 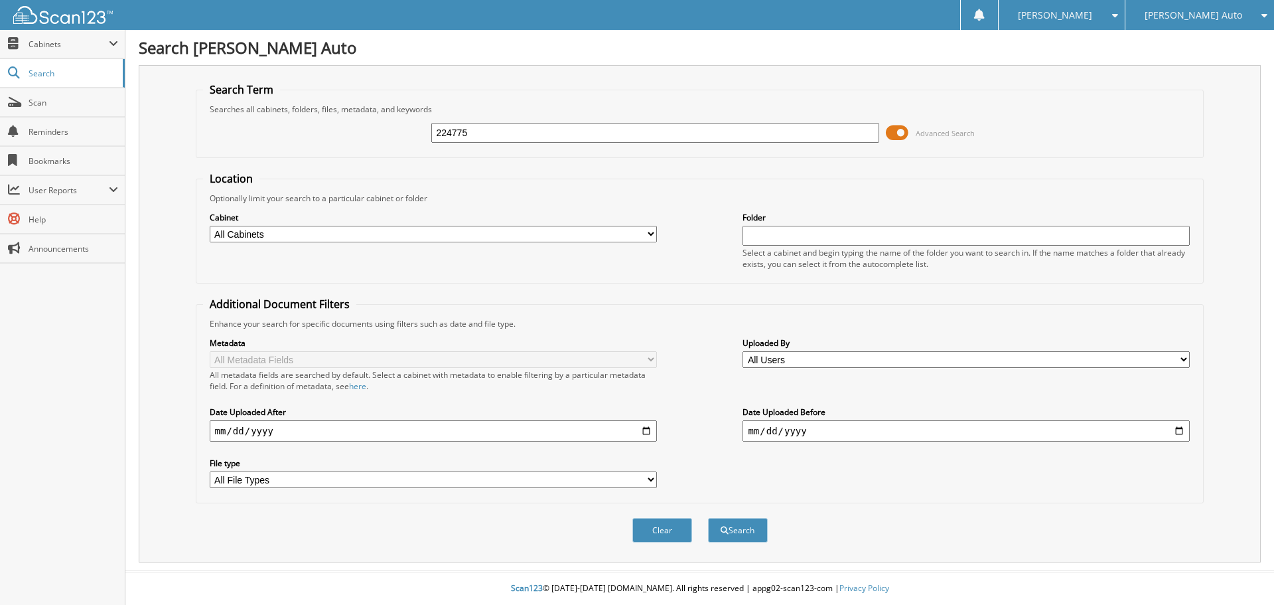 I want to click on span: Reminders, so click(x=73, y=131).